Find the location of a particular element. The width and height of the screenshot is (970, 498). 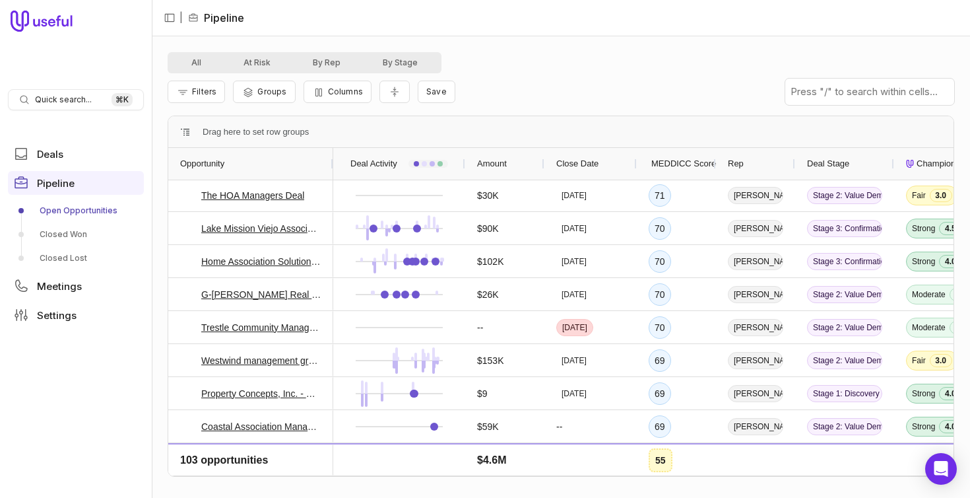

span: Pipeline is located at coordinates (55, 183).